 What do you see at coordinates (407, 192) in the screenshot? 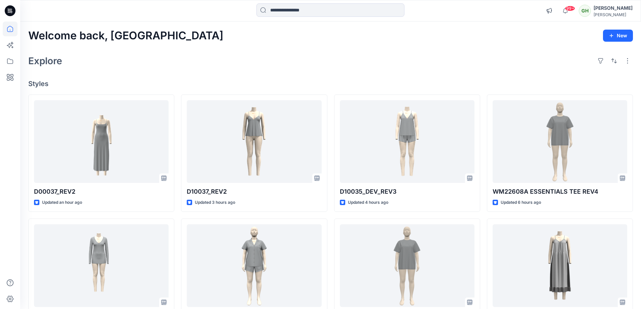
I see `p: D10035_DEV_REV3` at bounding box center [407, 192].